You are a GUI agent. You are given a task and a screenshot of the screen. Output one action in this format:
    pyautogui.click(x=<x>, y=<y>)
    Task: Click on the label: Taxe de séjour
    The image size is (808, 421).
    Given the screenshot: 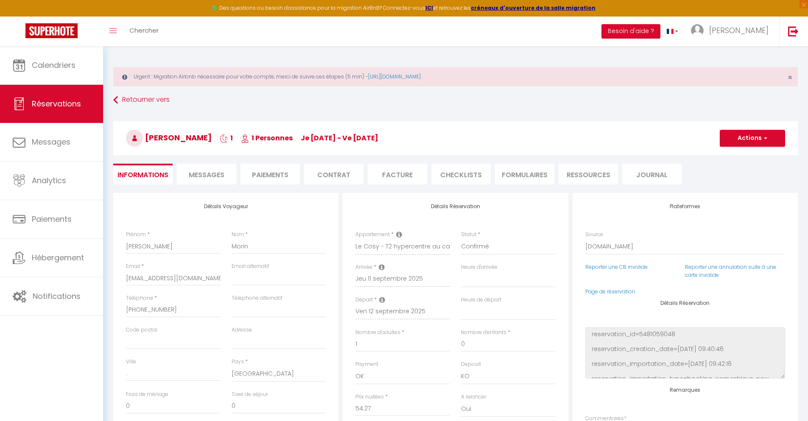 What is the action you would take?
    pyautogui.click(x=250, y=395)
    